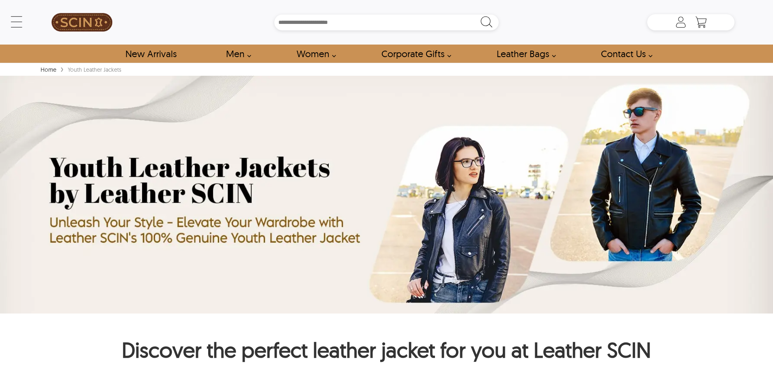 This screenshot has width=773, height=369. What do you see at coordinates (701, 22) in the screenshot?
I see `a: Shopping Cart` at bounding box center [701, 22].